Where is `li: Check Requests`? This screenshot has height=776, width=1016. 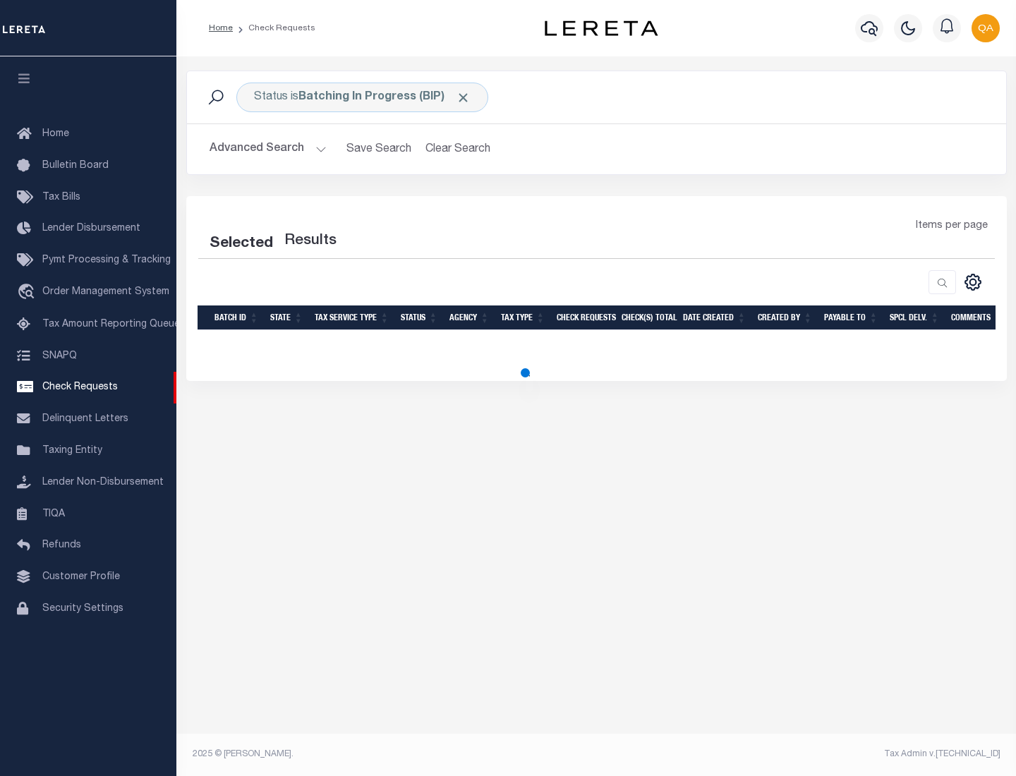 li: Check Requests is located at coordinates (274, 28).